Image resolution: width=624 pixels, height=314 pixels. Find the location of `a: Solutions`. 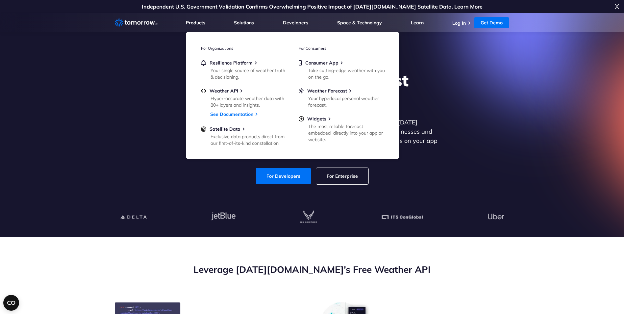

a: Solutions is located at coordinates (244, 23).